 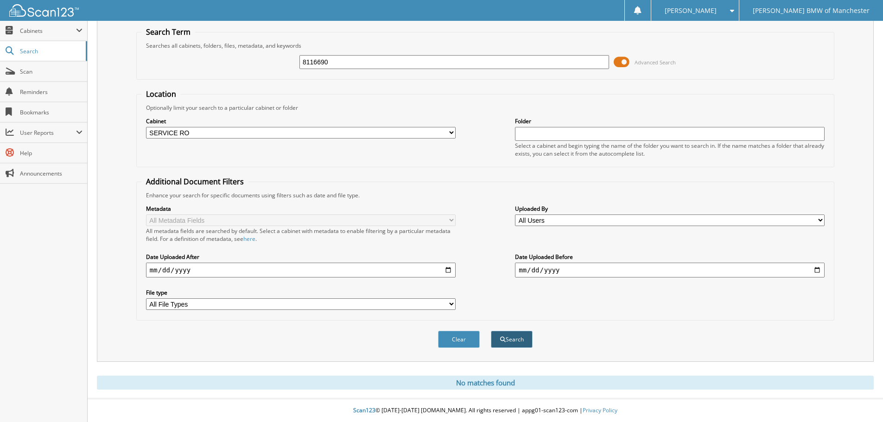 What do you see at coordinates (48, 133) in the screenshot?
I see `span: User Reports` at bounding box center [48, 133].